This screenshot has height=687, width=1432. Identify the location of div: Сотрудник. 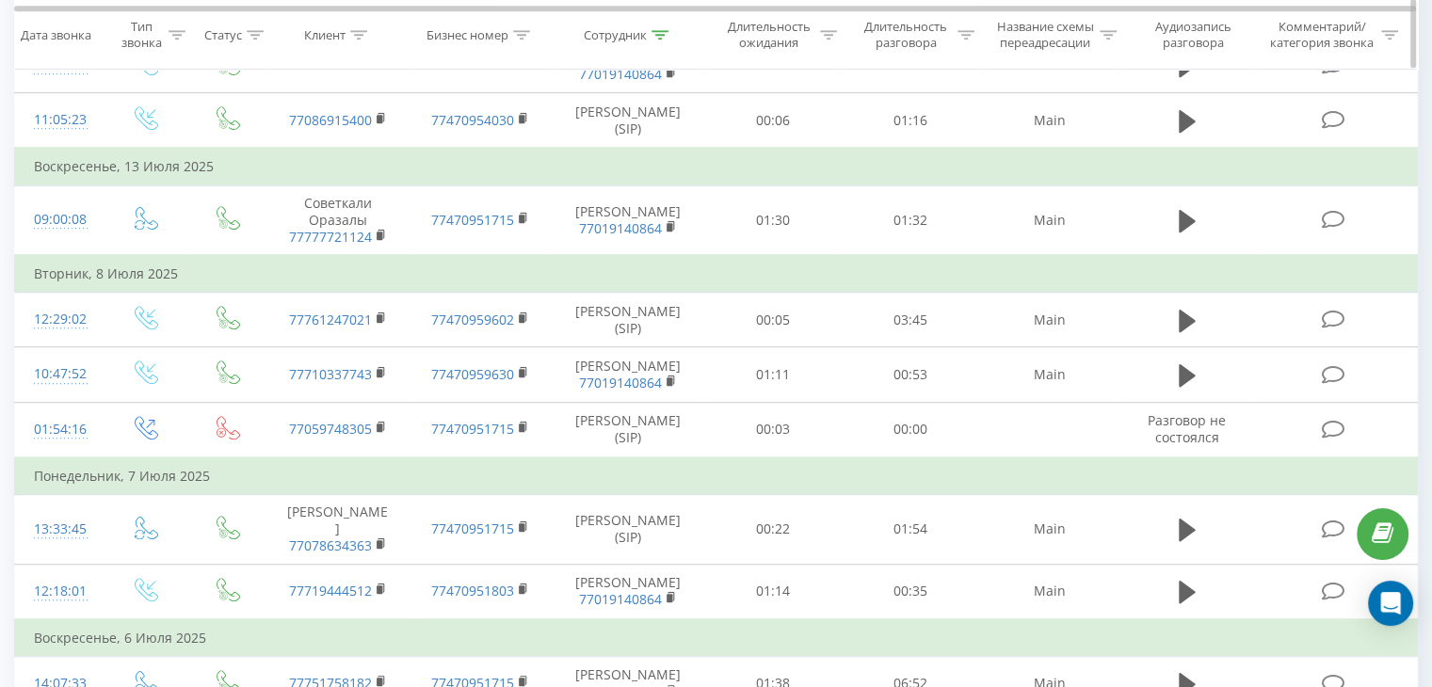
(615, 35).